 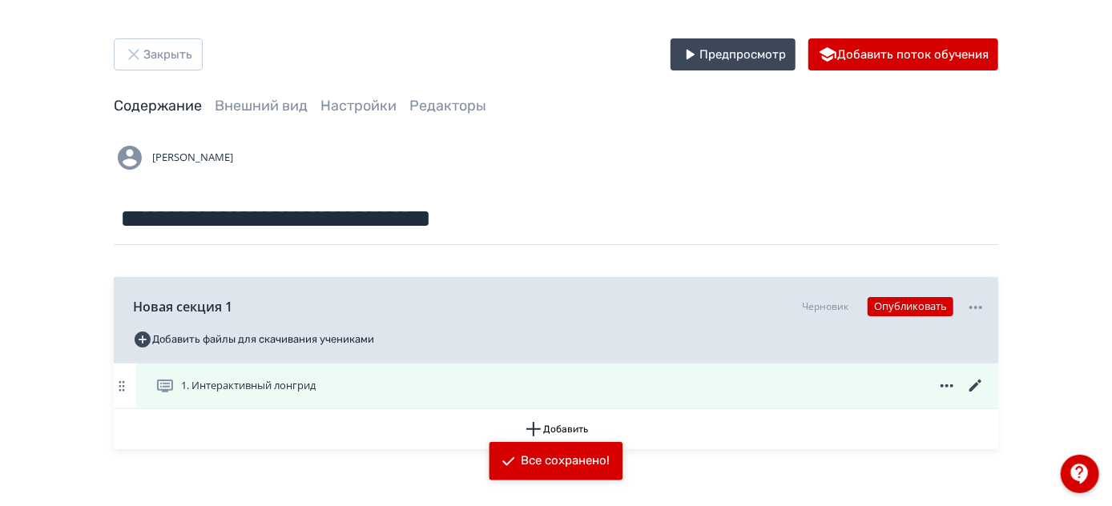 What do you see at coordinates (183, 307) in the screenshot?
I see `span: Новая секция 1` at bounding box center [183, 307].